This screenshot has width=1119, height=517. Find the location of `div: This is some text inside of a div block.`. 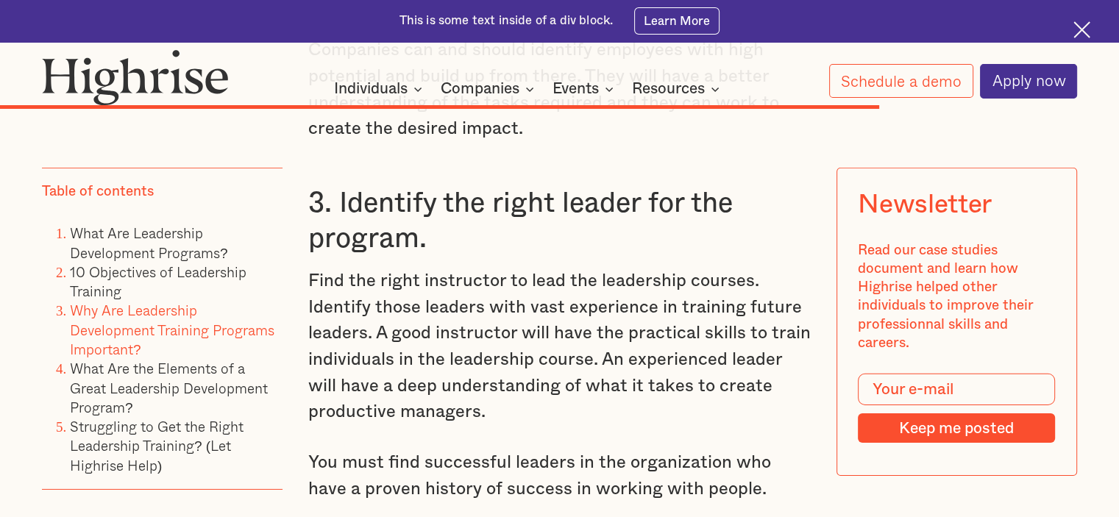

div: This is some text inside of a div block. is located at coordinates (506, 21).